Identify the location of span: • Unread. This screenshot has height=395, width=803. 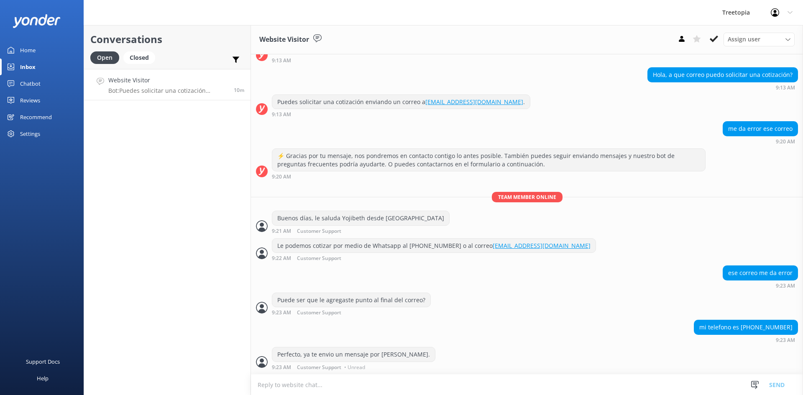
(355, 368).